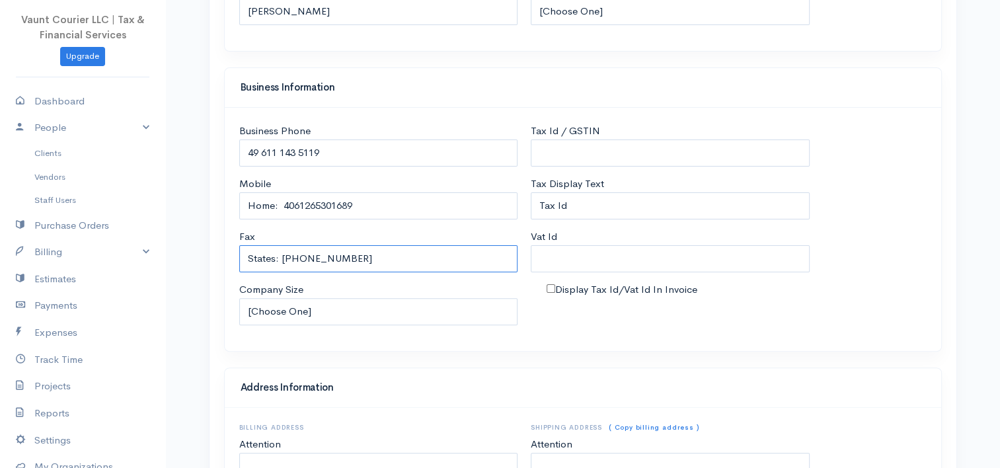  I want to click on label: Tax Display Text, so click(567, 184).